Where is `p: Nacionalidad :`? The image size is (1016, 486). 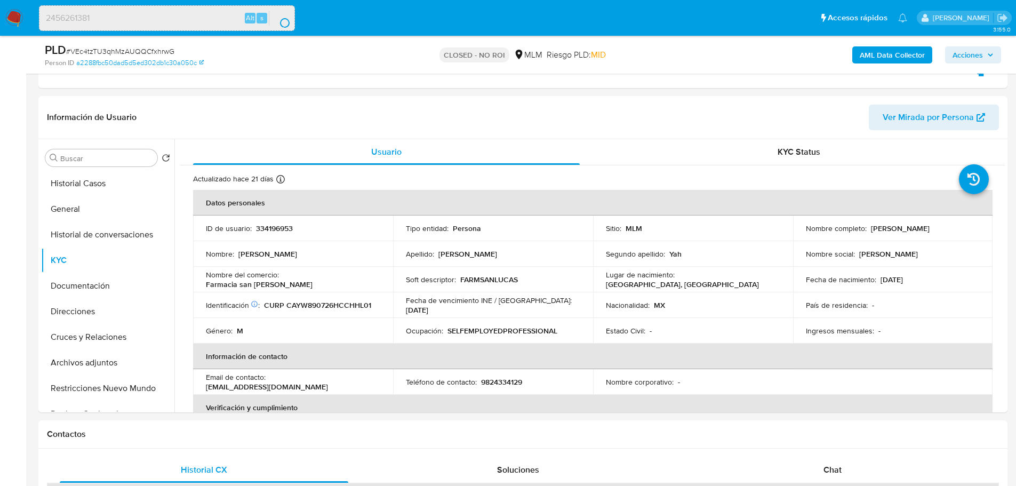
p: Nacionalidad : is located at coordinates (628, 305).